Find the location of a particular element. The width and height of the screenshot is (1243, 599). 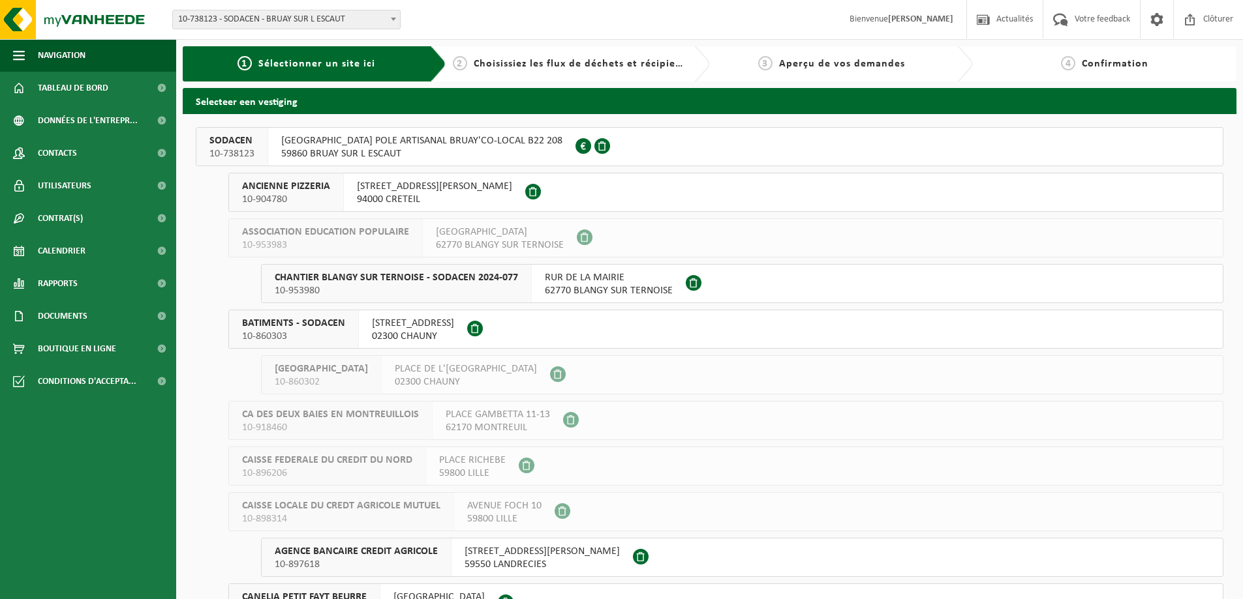

span: CAISSE LOCALE DU CREDT AGRICOLE MUTUEL is located at coordinates (341, 506).